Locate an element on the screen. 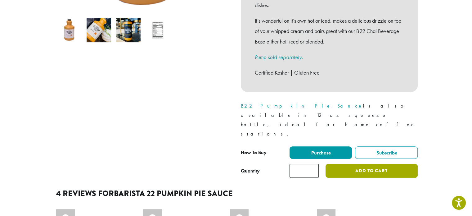 This screenshot has height=216, width=472. p: Certified Kosher | Gluten Free is located at coordinates (329, 73).